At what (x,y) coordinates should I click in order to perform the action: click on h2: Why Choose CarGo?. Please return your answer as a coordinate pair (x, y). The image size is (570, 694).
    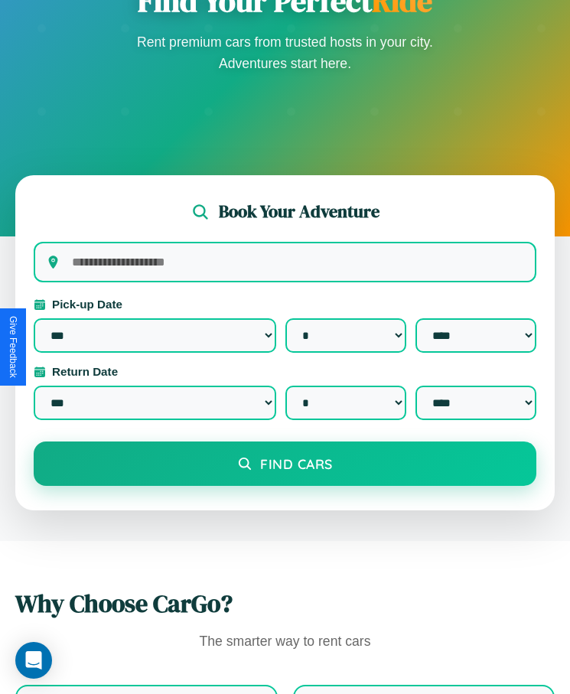
    Looking at the image, I should click on (285, 604).